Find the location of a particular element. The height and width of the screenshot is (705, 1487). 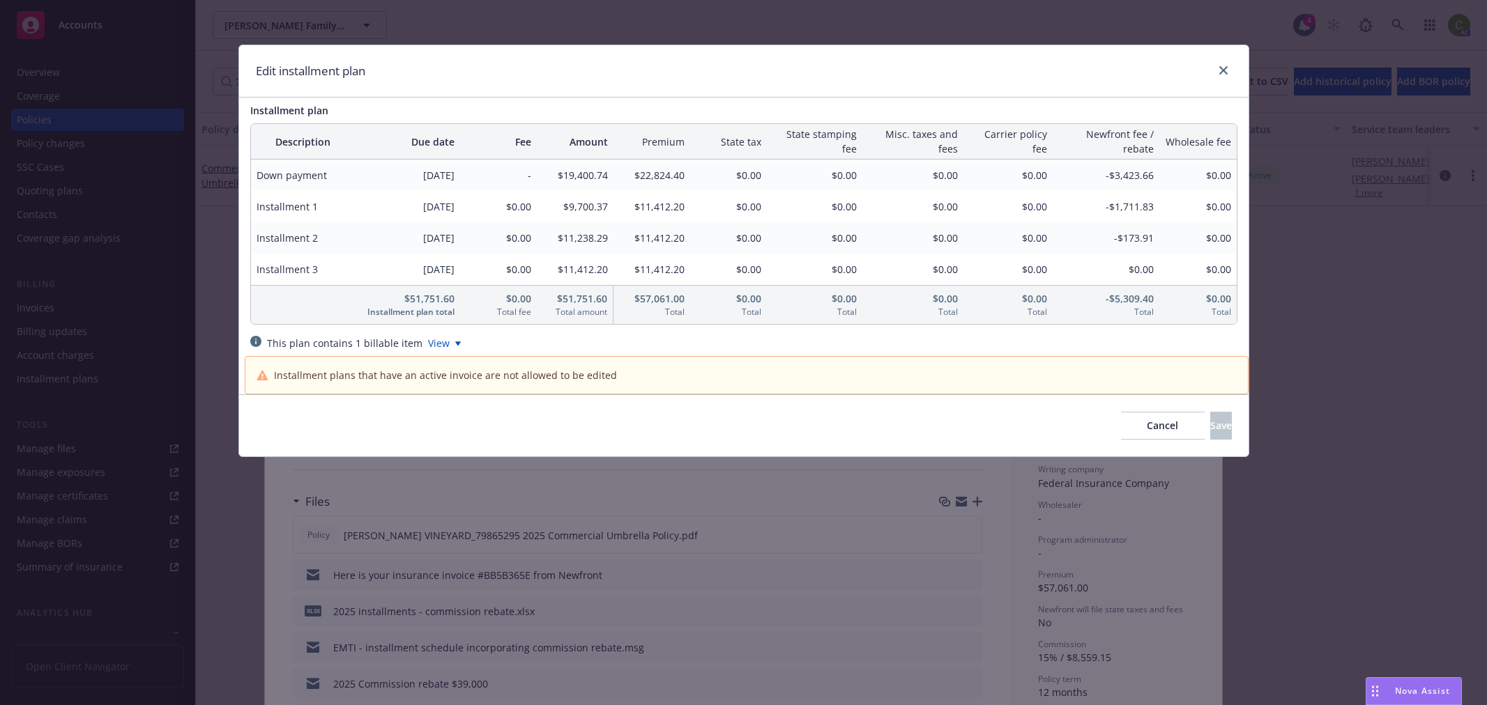

span: Total fee is located at coordinates (498, 312).